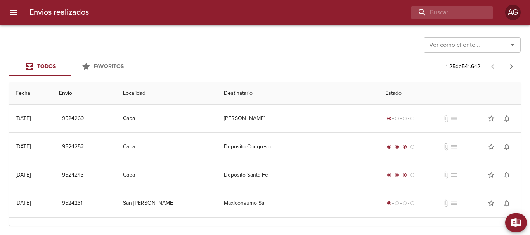 The width and height of the screenshot is (530, 235). What do you see at coordinates (31, 93) in the screenshot?
I see `th: Fecha` at bounding box center [31, 93].